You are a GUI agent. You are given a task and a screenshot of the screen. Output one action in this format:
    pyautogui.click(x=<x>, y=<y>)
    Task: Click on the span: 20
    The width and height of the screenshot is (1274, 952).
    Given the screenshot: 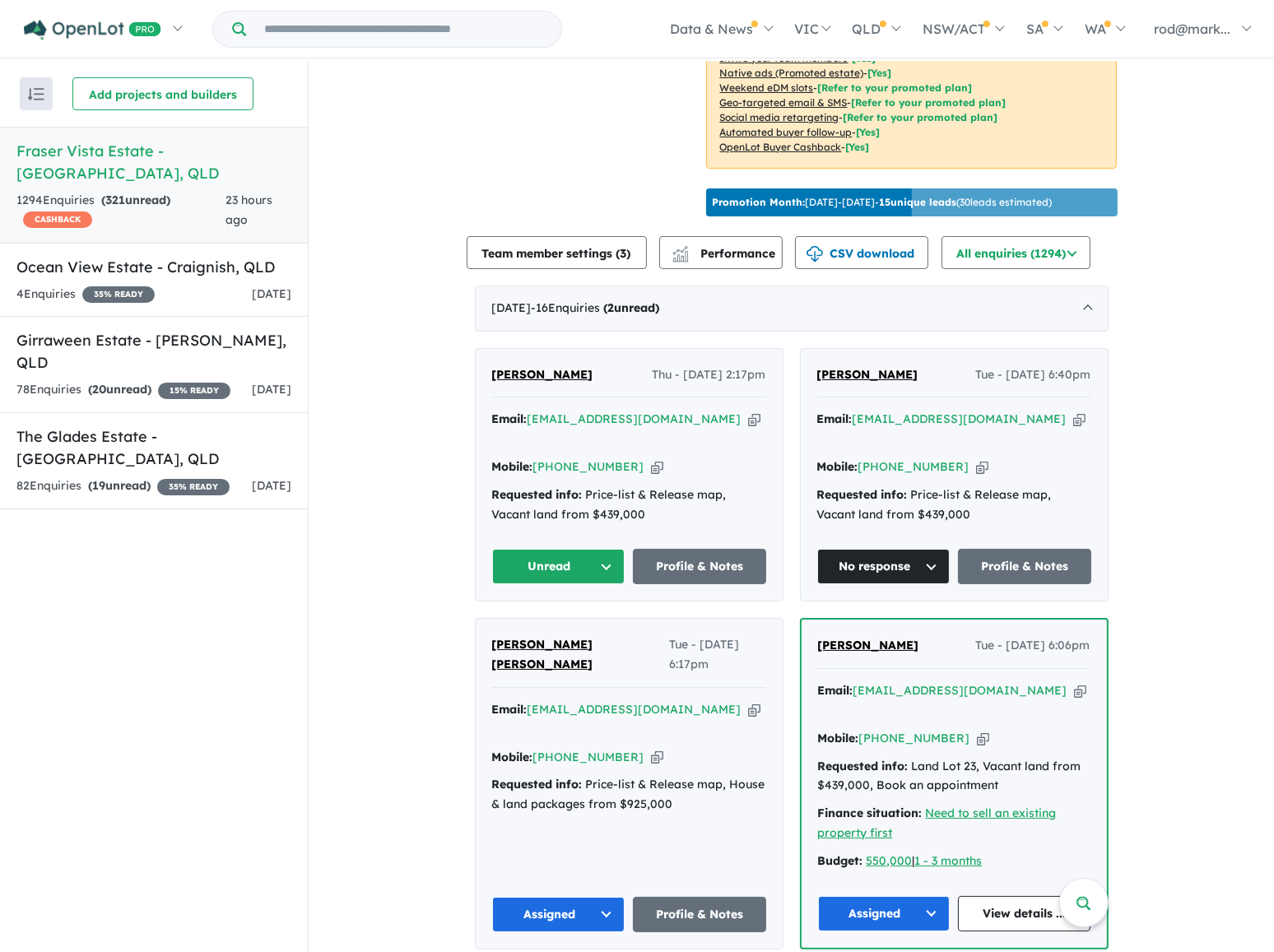 What is the action you would take?
    pyautogui.click(x=99, y=389)
    